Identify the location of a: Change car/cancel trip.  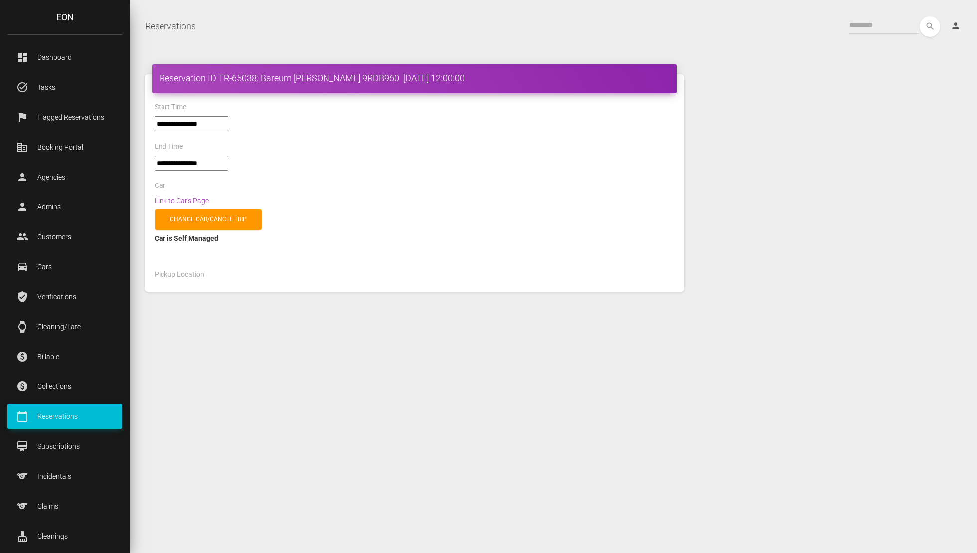
(208, 219).